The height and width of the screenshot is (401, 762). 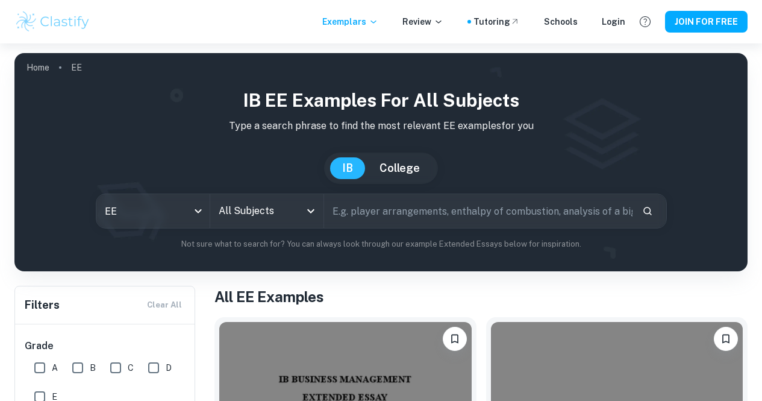 I want to click on span: D, so click(x=169, y=367).